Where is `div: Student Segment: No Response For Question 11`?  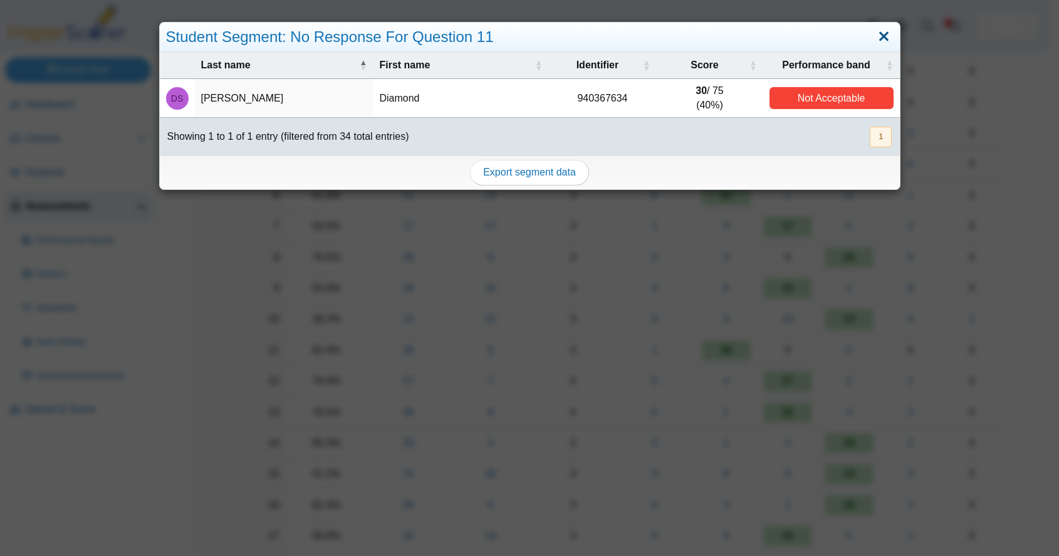 div: Student Segment: No Response For Question 11 is located at coordinates (530, 37).